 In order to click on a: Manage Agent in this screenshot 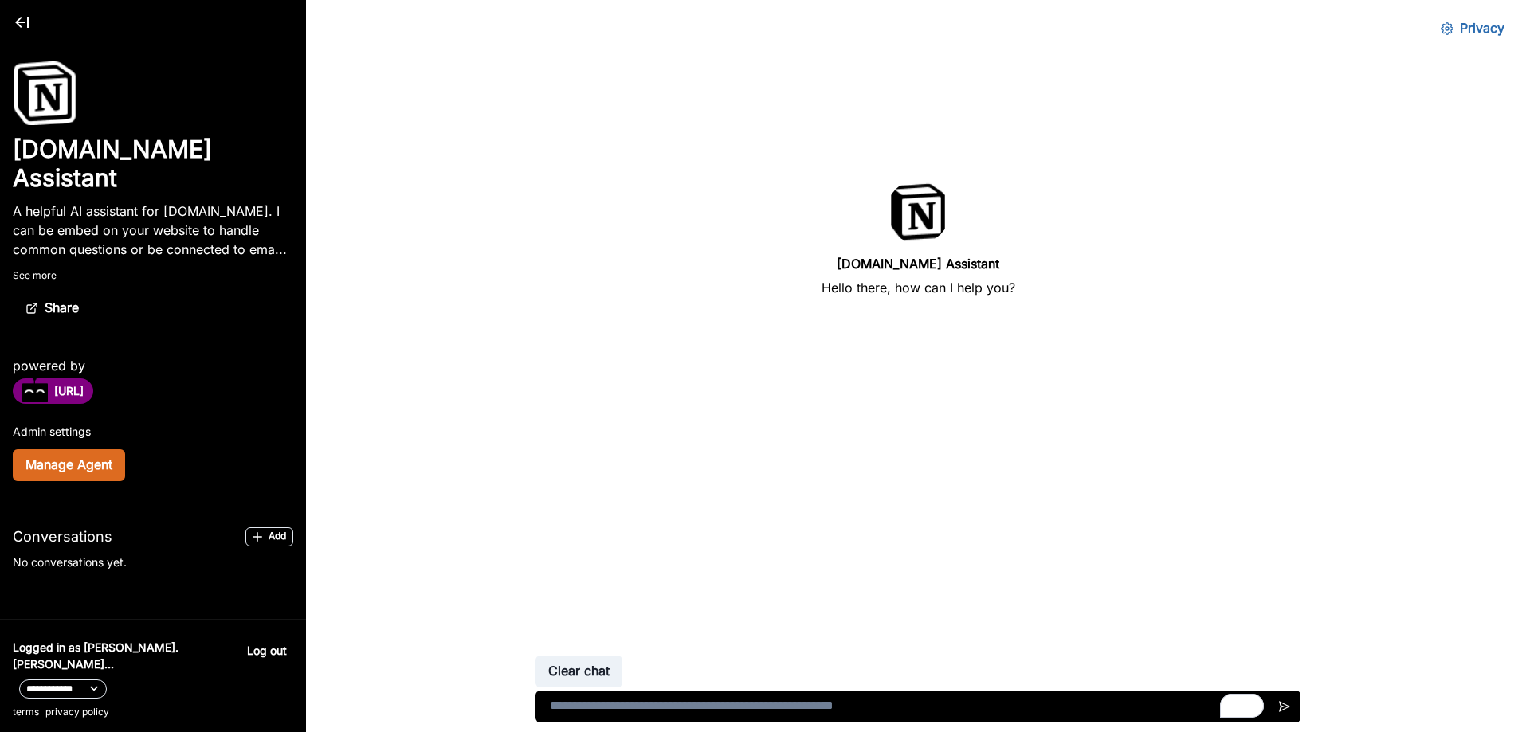, I will do `click(69, 465)`.